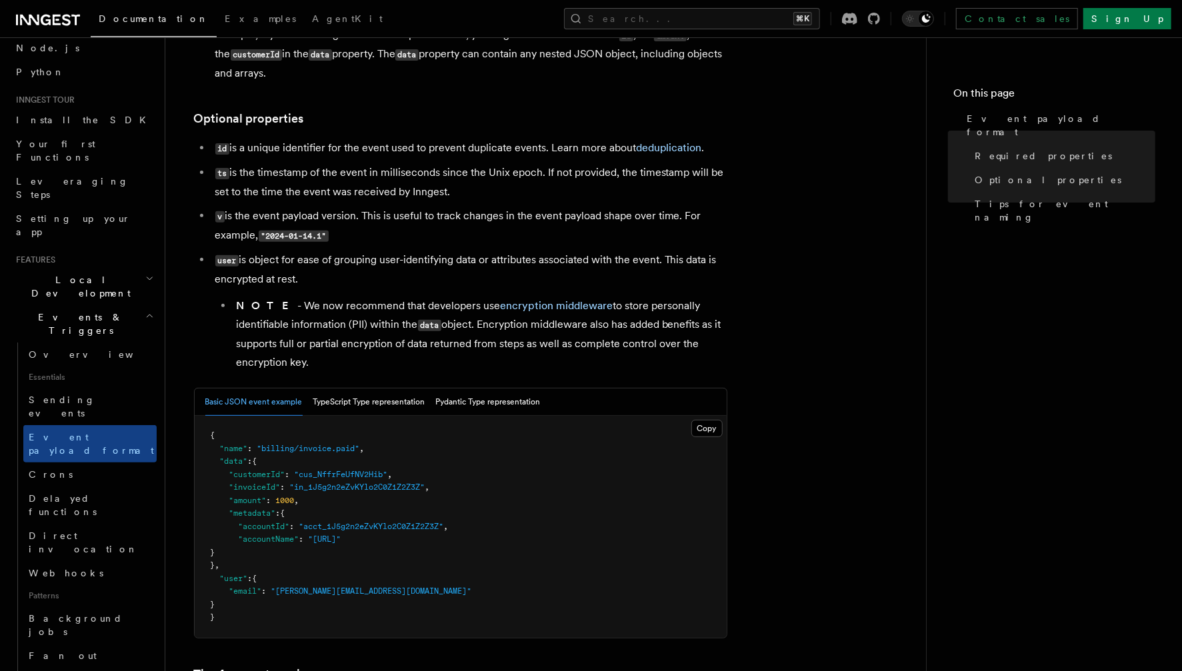  Describe the element at coordinates (557, 305) in the screenshot. I see `a: encryption middleware` at that location.